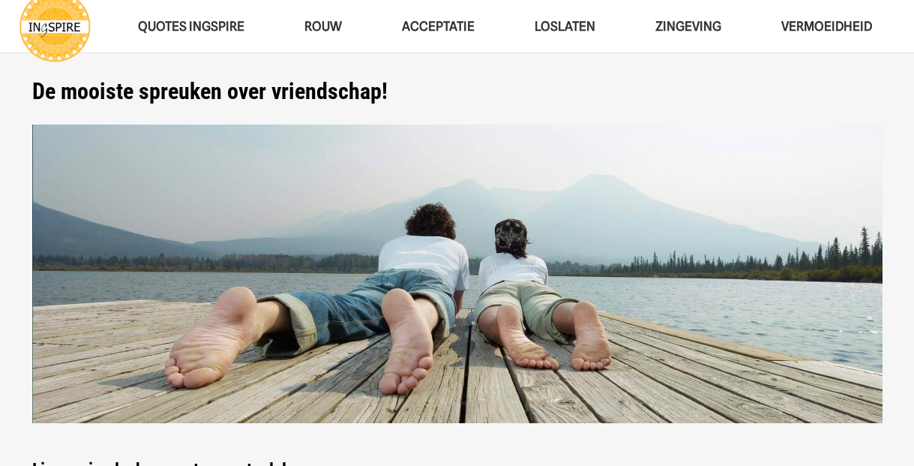  Describe the element at coordinates (826, 26) in the screenshot. I see `span: VERMOEIDHEID` at that location.